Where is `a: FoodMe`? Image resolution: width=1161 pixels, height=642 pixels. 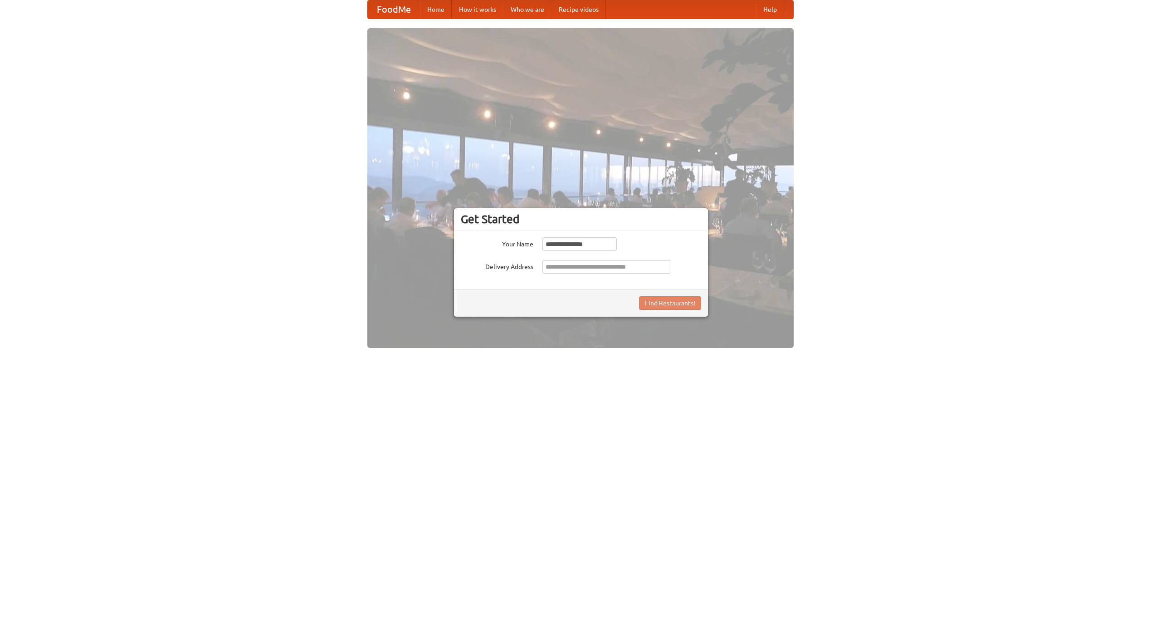
a: FoodMe is located at coordinates (394, 10).